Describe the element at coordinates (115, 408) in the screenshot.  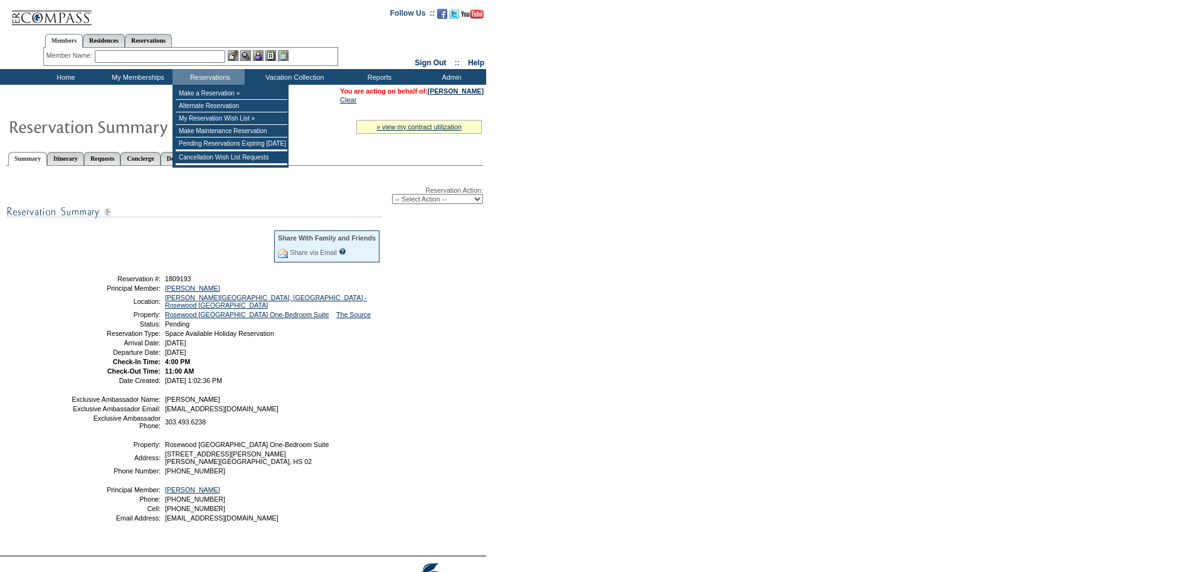
I see `td: Exclusive Ambassador Email:` at that location.